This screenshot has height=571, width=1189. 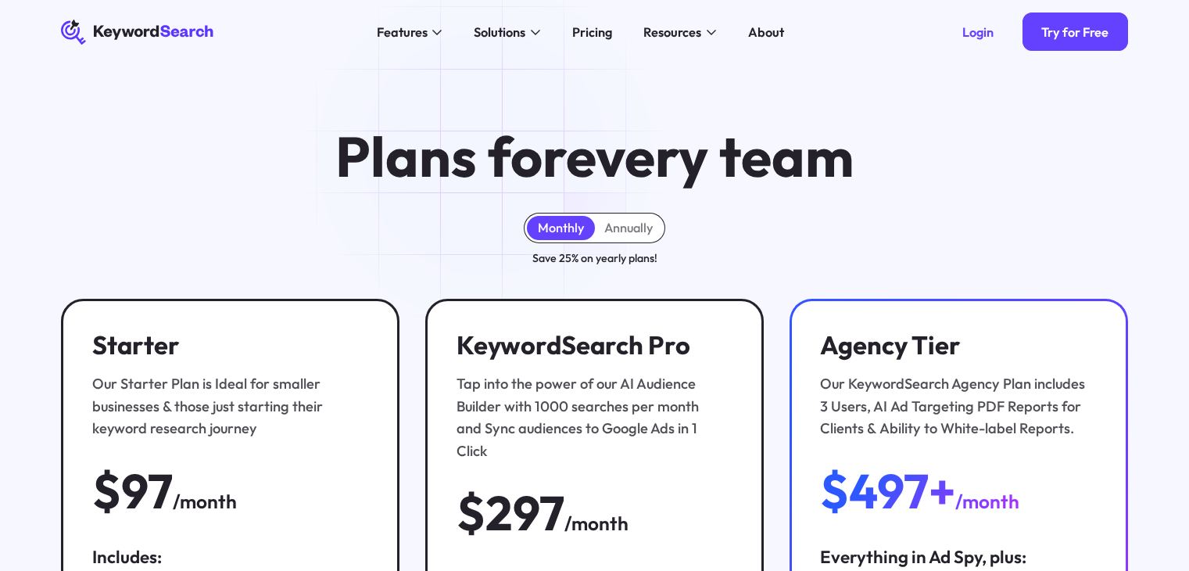 I want to click on h3: Starter, so click(x=226, y=345).